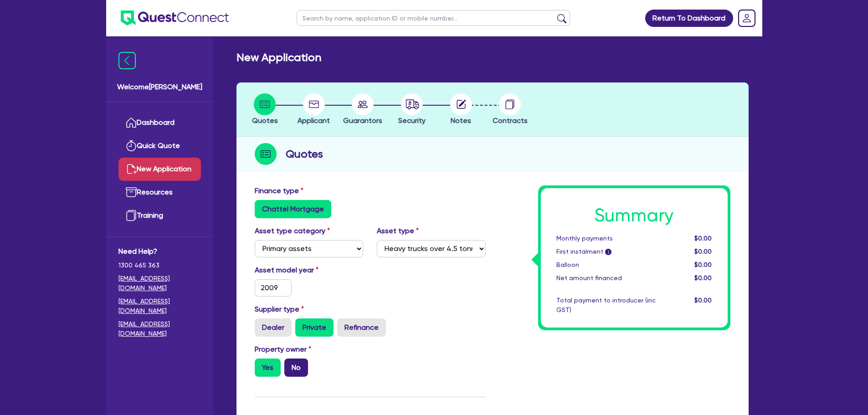 Image resolution: width=868 pixels, height=415 pixels. I want to click on span: Security, so click(412, 120).